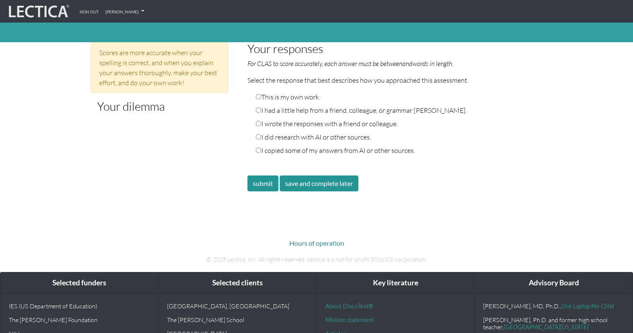 This screenshot has height=333, width=633. Describe the element at coordinates (385, 49) in the screenshot. I see `h3: Your responses` at that location.